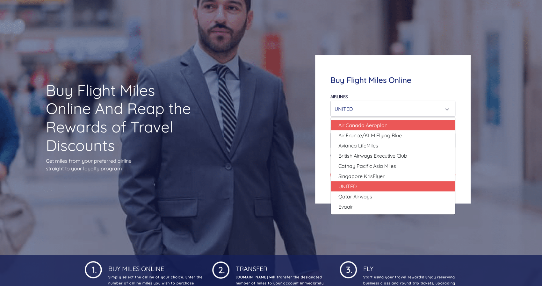  I want to click on span: Cathay Pacific Asia Miles, so click(367, 166).